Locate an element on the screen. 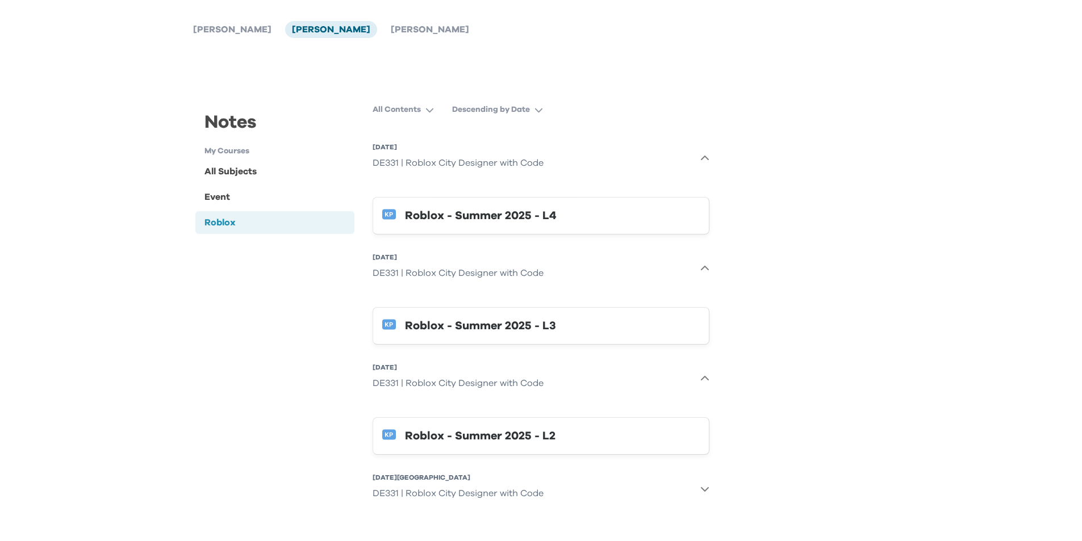  p: Descending by Date is located at coordinates (491, 110).